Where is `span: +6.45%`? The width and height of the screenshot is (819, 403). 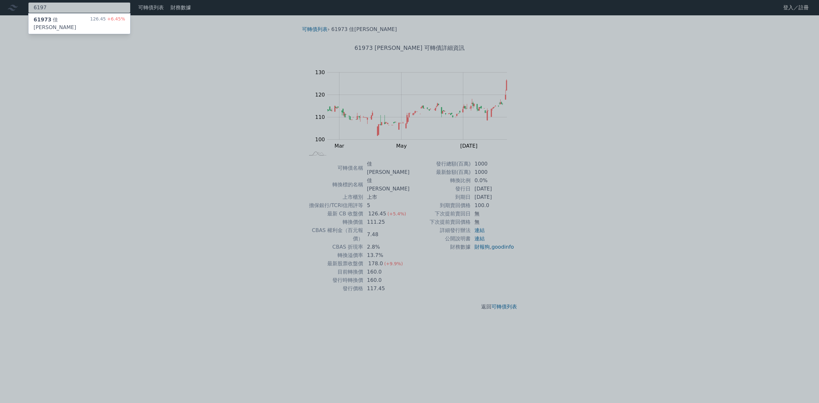 span: +6.45% is located at coordinates (115, 19).